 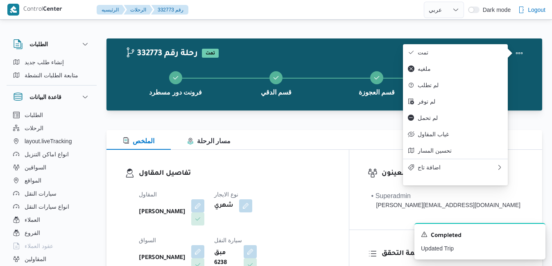 I want to click on span: لم توفر, so click(x=460, y=101).